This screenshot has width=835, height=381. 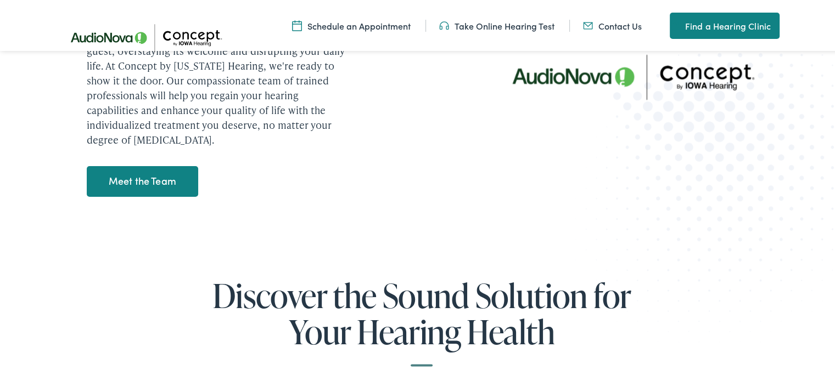 What do you see at coordinates (421, 320) in the screenshot?
I see `h2: Discover the Sound Solution for Your Hearing Health` at bounding box center [421, 320].